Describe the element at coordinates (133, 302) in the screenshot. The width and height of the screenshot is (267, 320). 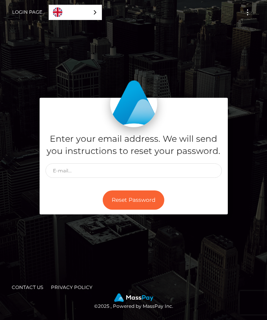
I see `div: © 2025 , Powered by MassPay Inc.` at that location.